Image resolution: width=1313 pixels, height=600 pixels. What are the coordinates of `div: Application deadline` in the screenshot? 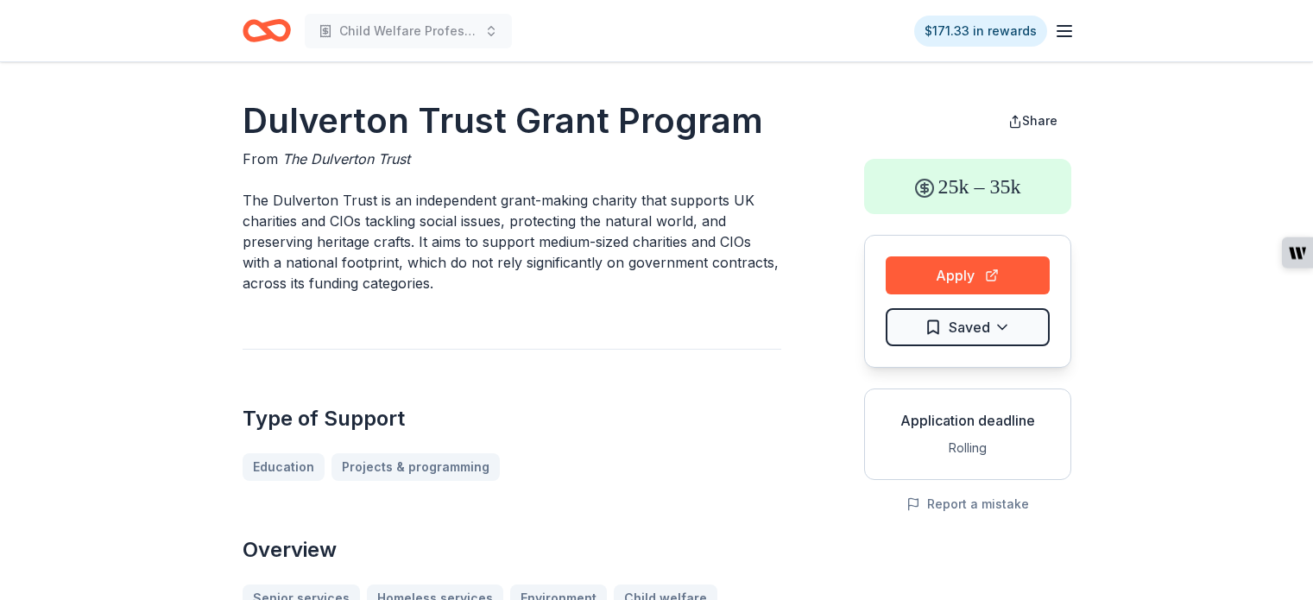 It's located at (968, 420).